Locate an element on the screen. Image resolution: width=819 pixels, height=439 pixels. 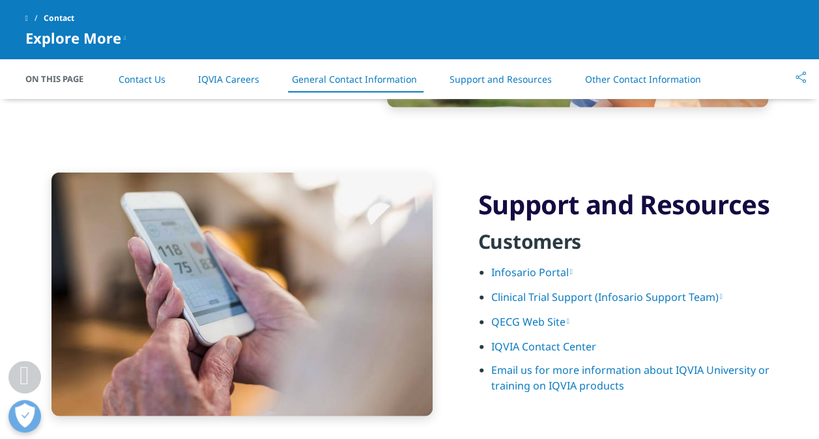
a: IQVIA Careers is located at coordinates (229, 79).